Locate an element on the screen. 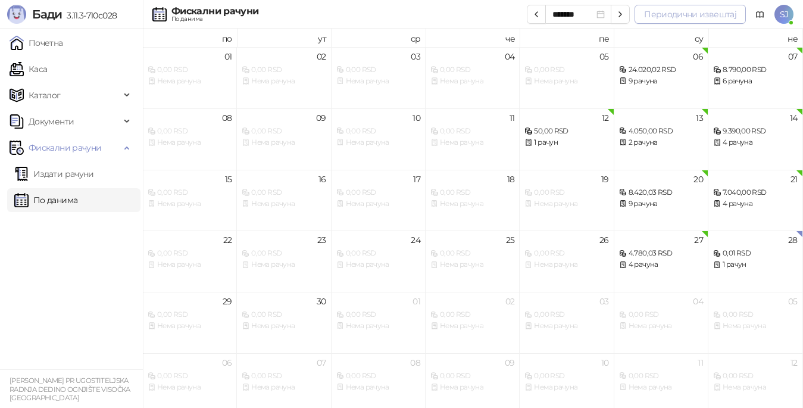 The height and width of the screenshot is (408, 803). div: 06 is located at coordinates (698, 57).